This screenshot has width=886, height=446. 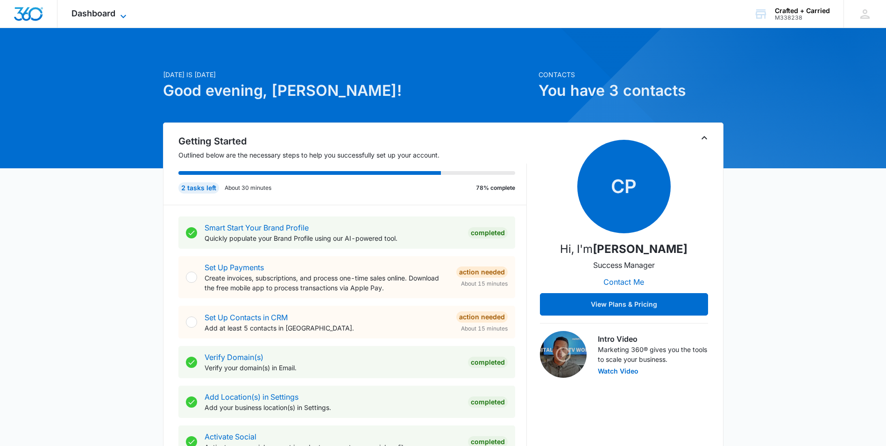 I want to click on p: Add your business location(s) in Settings., so click(x=333, y=407).